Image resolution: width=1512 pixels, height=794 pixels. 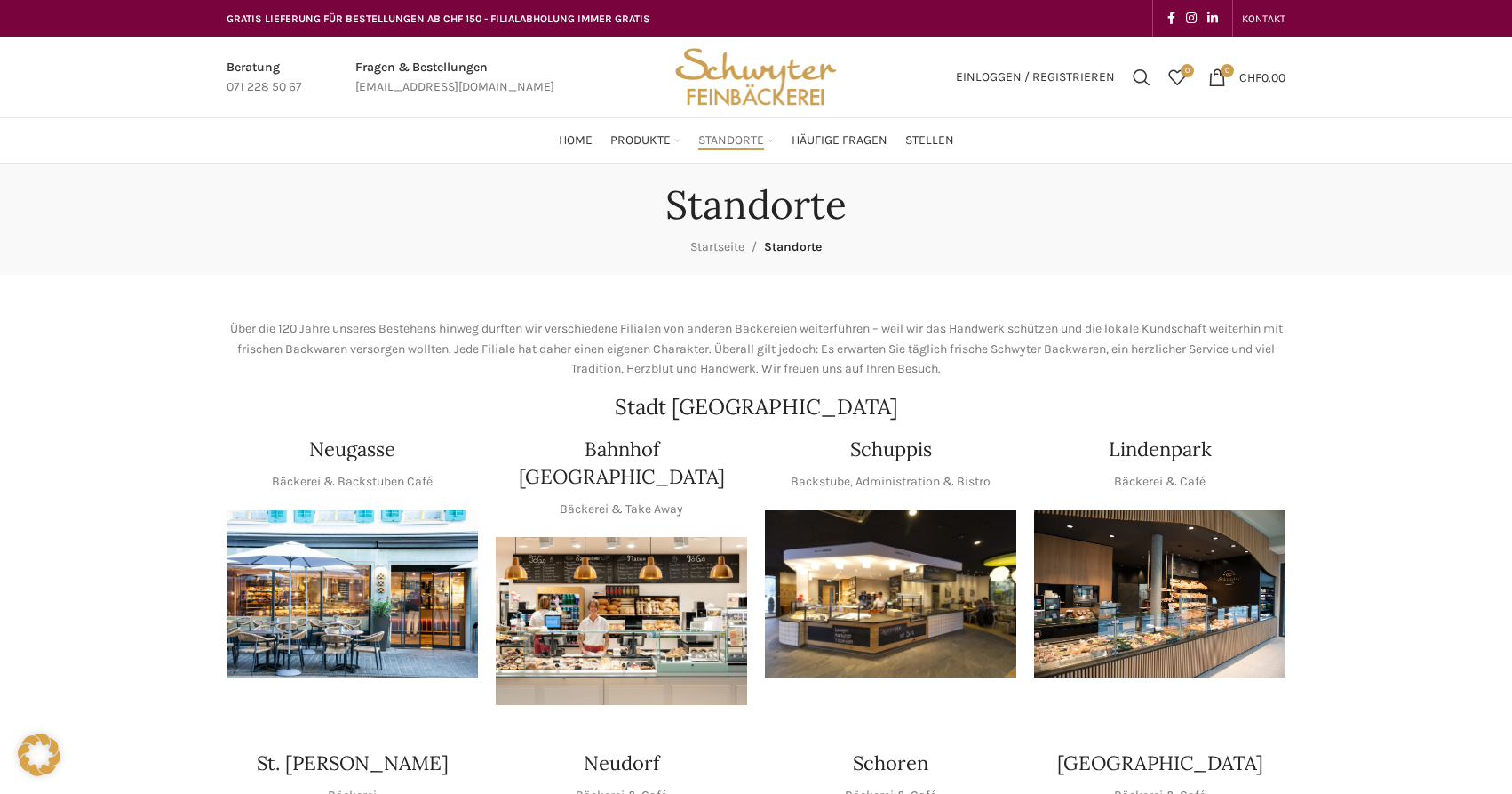 I want to click on img: Bäckerei Schwyter, so click(x=756, y=78).